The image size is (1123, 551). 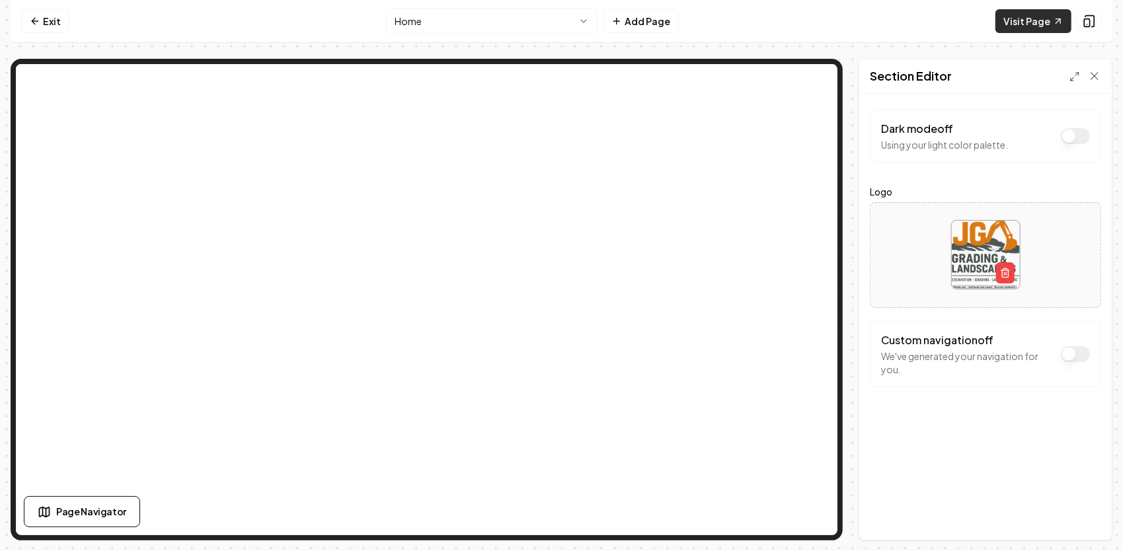 What do you see at coordinates (986, 192) in the screenshot?
I see `label: Logo` at bounding box center [986, 192].